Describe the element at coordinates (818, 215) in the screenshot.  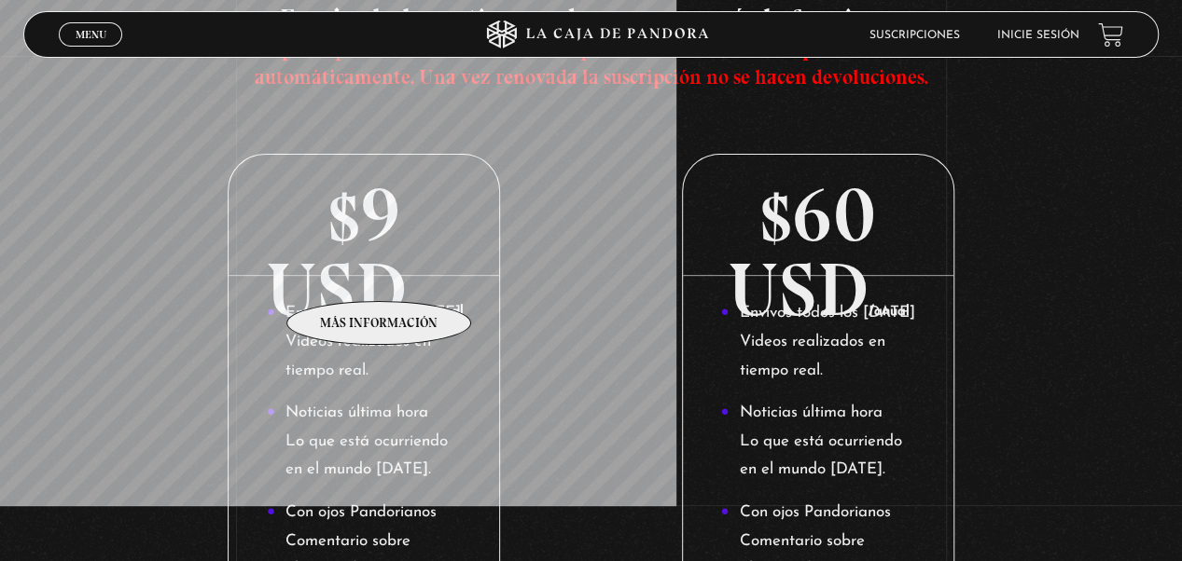
I see `p: $60 USD` at that location.